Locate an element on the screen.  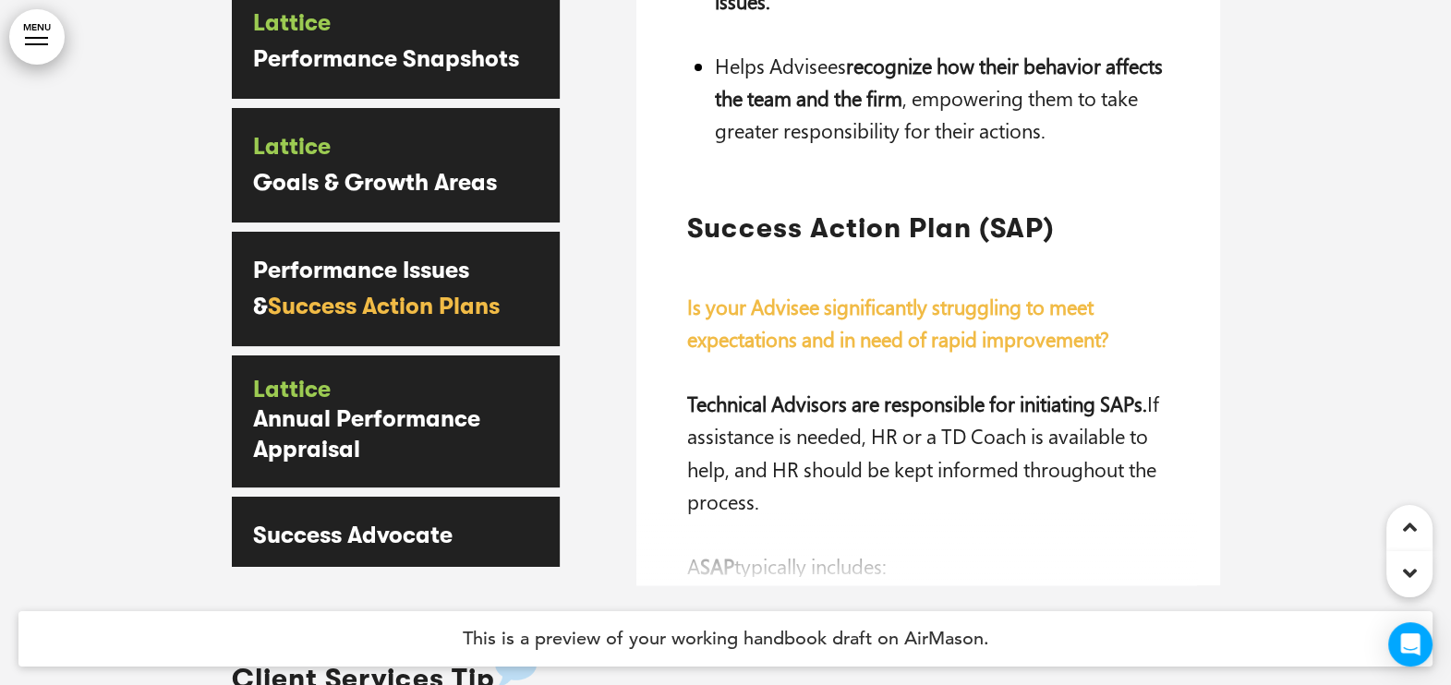
span: Success Action Plan (SAP) is located at coordinates (871, 230).